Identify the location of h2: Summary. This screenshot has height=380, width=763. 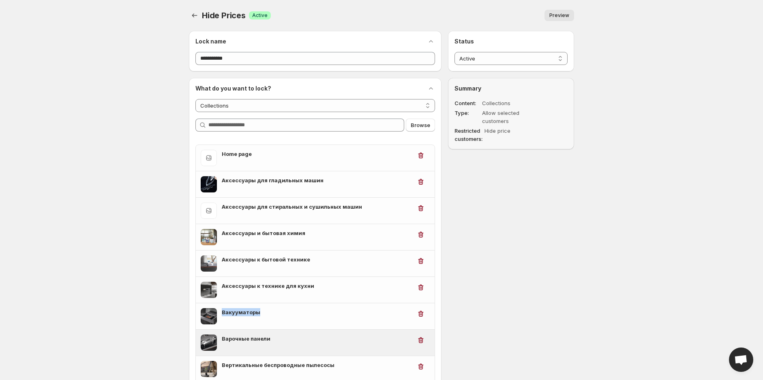
(511, 88).